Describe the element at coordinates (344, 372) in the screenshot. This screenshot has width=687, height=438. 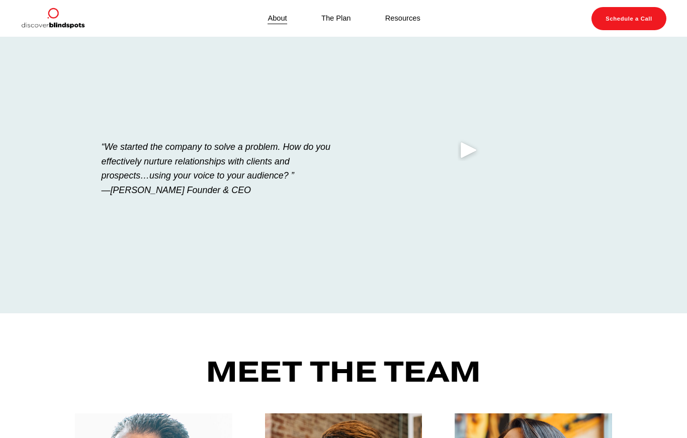
I see `h1: Meet the Team` at that location.